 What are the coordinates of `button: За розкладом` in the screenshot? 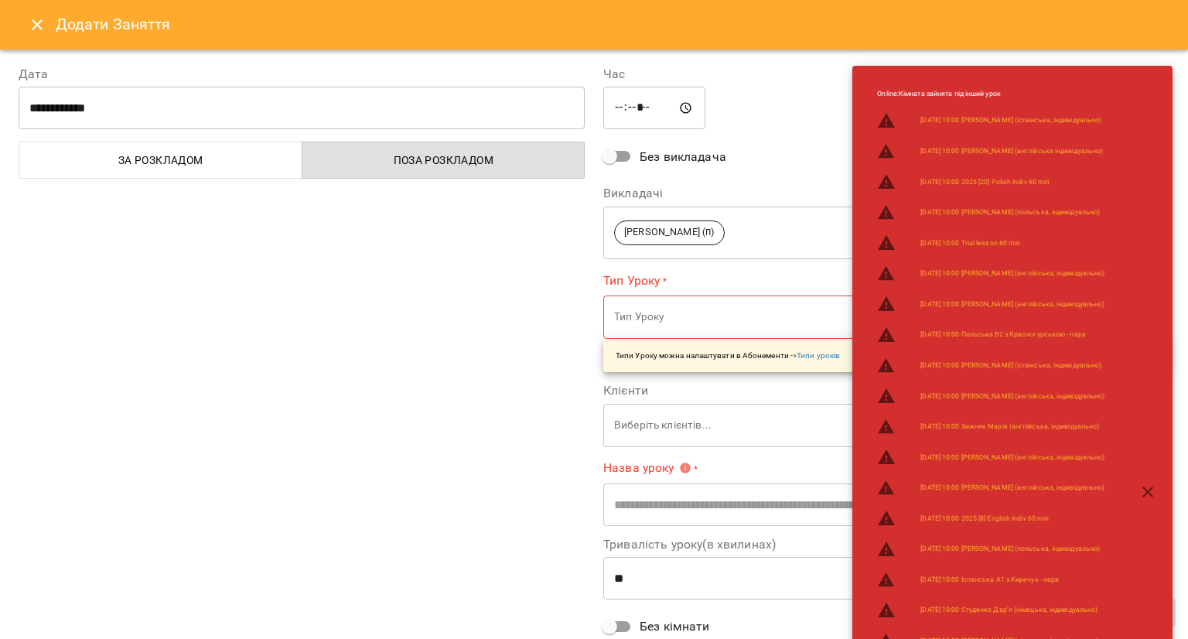 It's located at (160, 160).